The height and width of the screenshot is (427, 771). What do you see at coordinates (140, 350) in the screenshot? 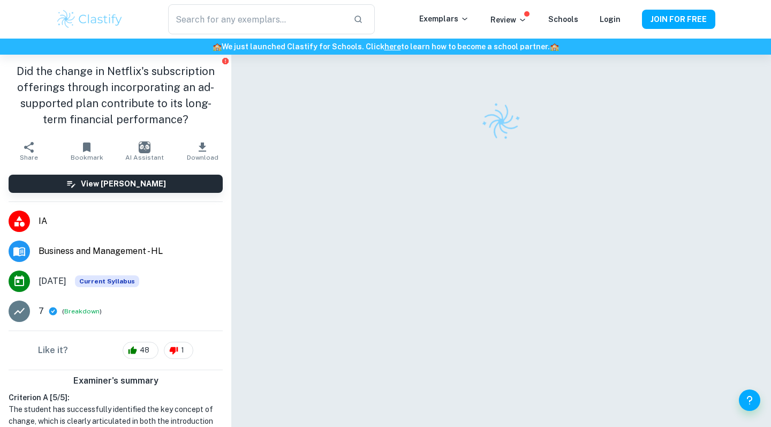
I see `div: 48` at bounding box center [140, 350].